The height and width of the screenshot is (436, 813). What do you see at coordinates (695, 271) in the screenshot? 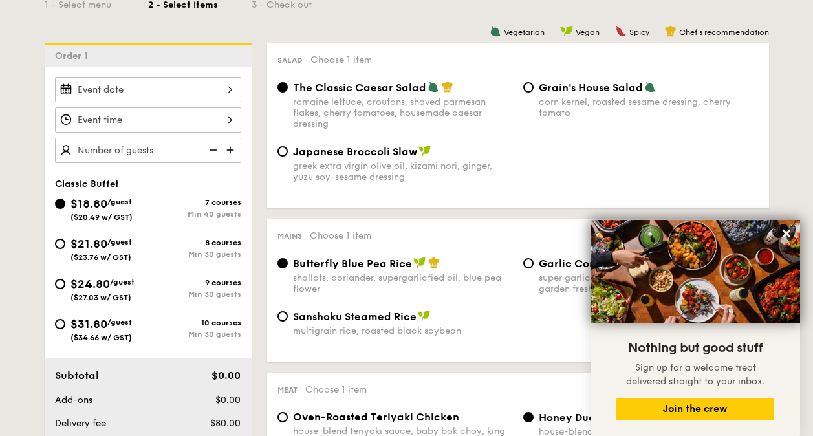
I see `img: DSC07876-Edit02-Large.jpeg` at bounding box center [695, 271].